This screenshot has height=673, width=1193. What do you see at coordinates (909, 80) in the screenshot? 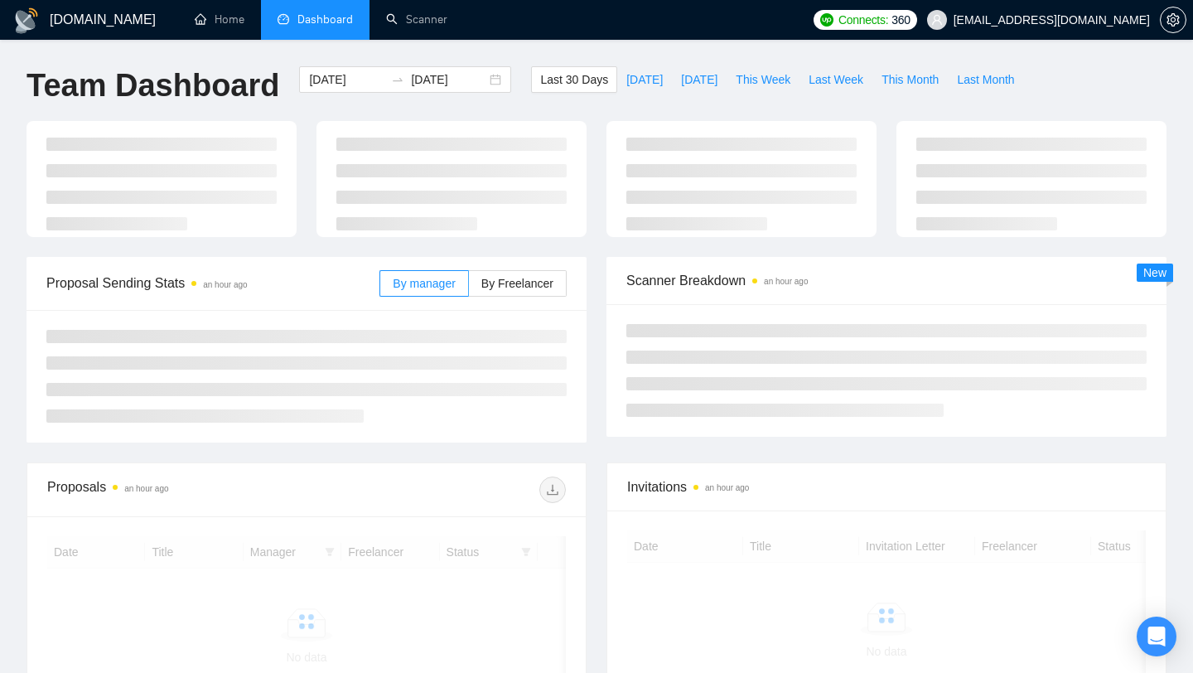
I see `span: This Month` at bounding box center [909, 80].